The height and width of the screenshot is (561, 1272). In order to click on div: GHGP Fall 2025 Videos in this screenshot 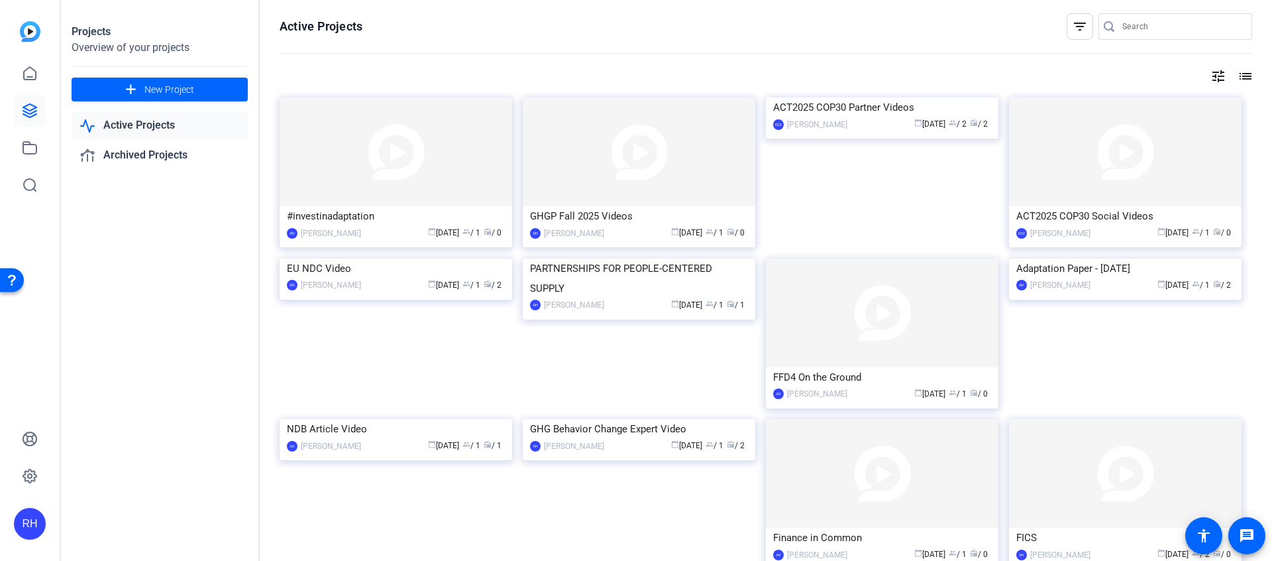, I will do `click(639, 216)`.